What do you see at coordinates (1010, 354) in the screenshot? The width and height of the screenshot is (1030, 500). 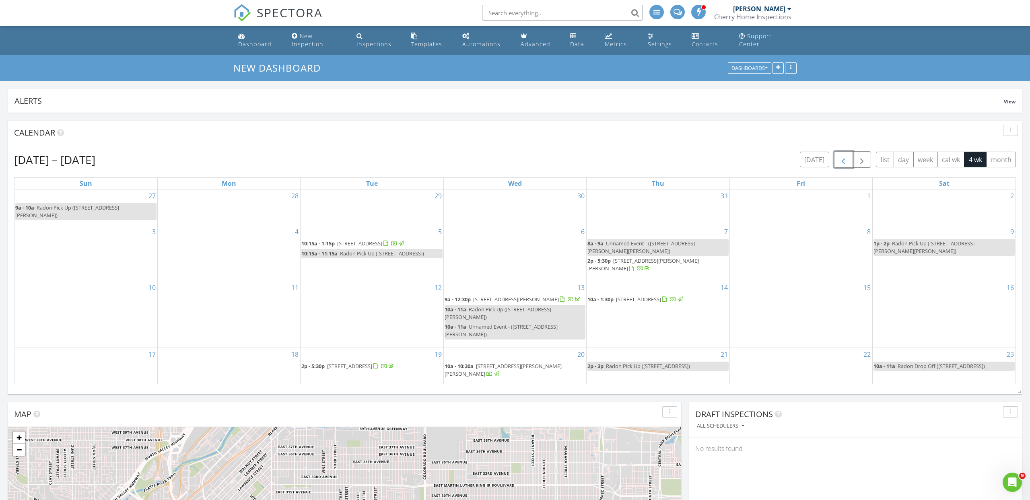 I see `a: Go to August 23, 2025` at bounding box center [1010, 354].